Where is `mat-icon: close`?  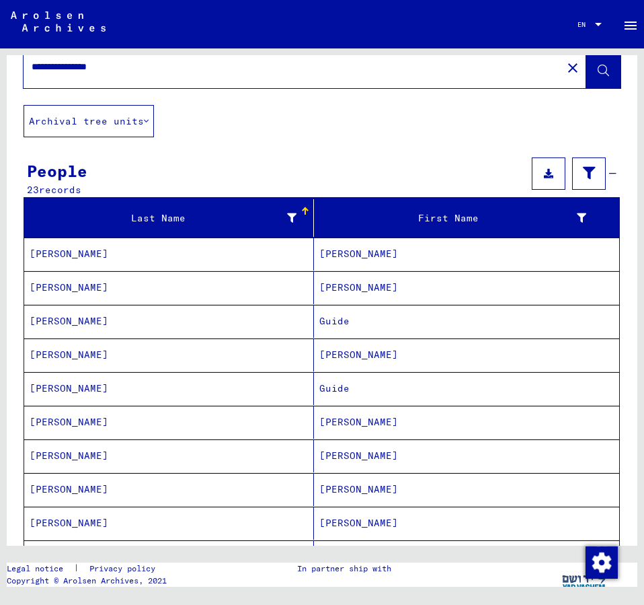 mat-icon: close is located at coordinates (573, 68).